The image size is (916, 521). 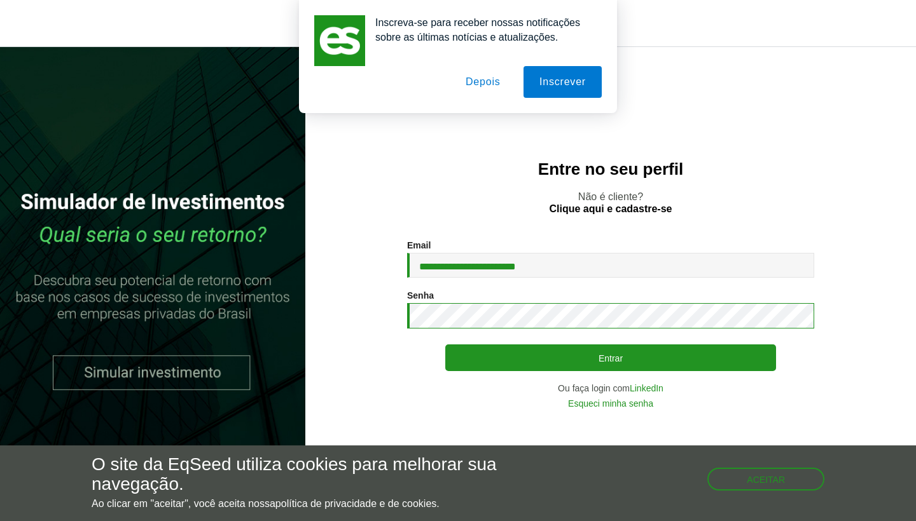 I want to click on div: Ou faça login com, so click(x=611, y=389).